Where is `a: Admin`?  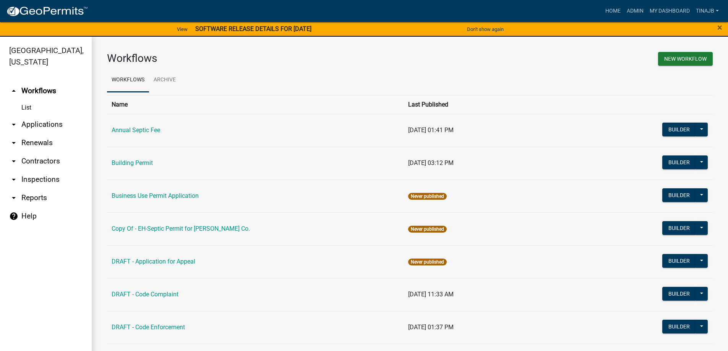
a: Admin is located at coordinates (635, 11).